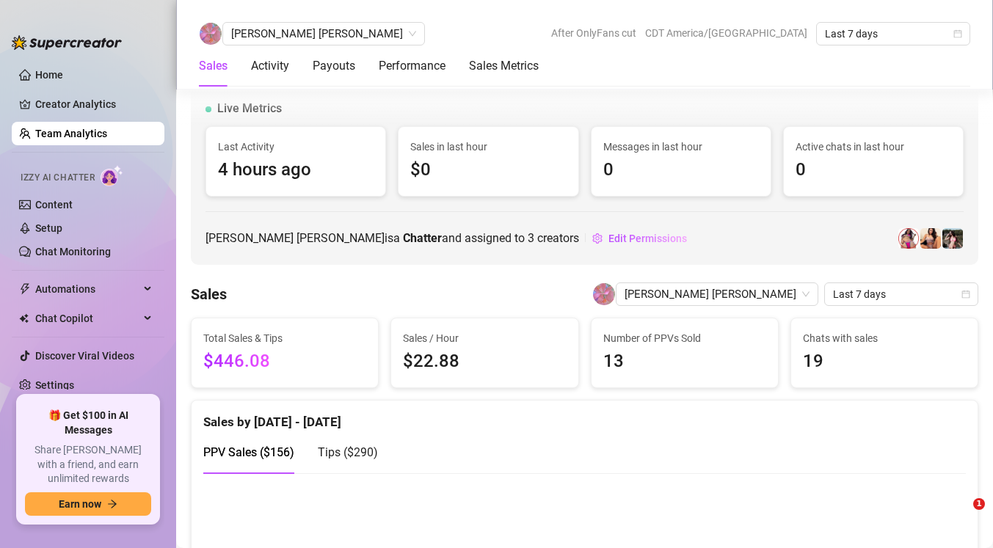 Image resolution: width=993 pixels, height=548 pixels. I want to click on span: thunderbolt, so click(25, 289).